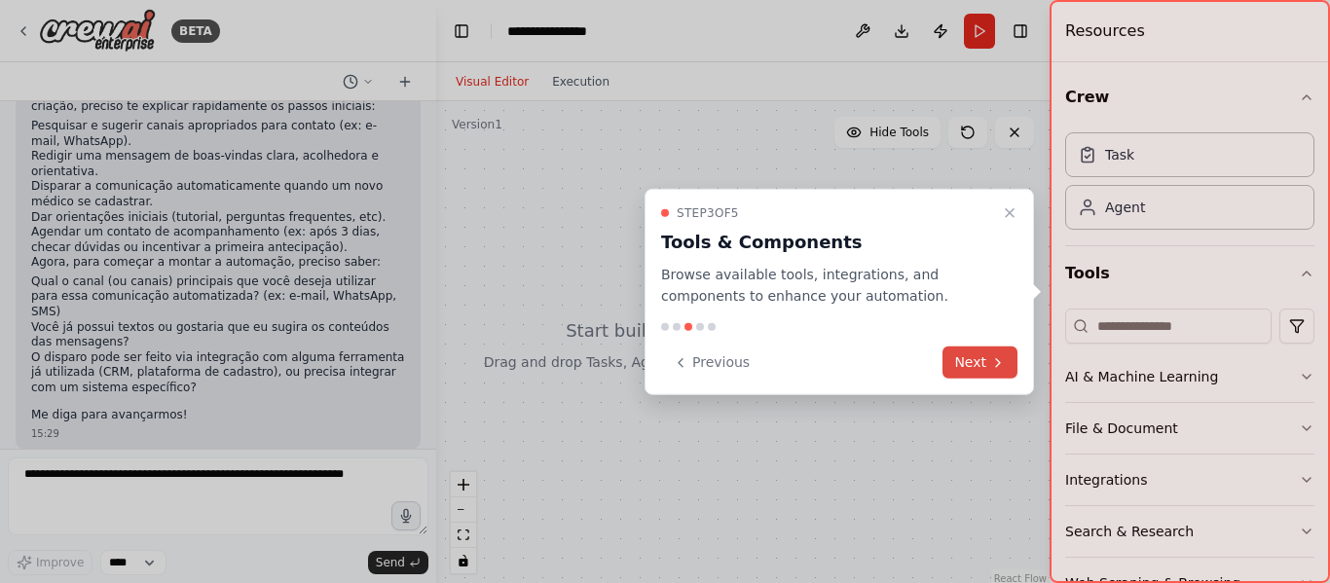 The height and width of the screenshot is (583, 1330). What do you see at coordinates (708, 212) in the screenshot?
I see `span: Step 3 of 5` at bounding box center [708, 212].